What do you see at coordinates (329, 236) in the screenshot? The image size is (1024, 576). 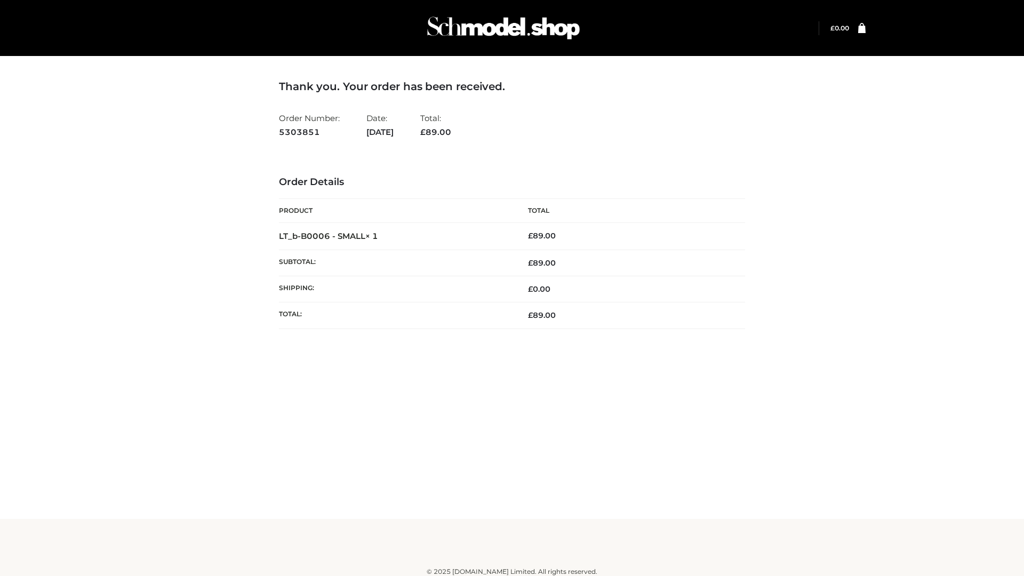 I see `strong: LT_b-B0006 - SMALL` at bounding box center [329, 236].